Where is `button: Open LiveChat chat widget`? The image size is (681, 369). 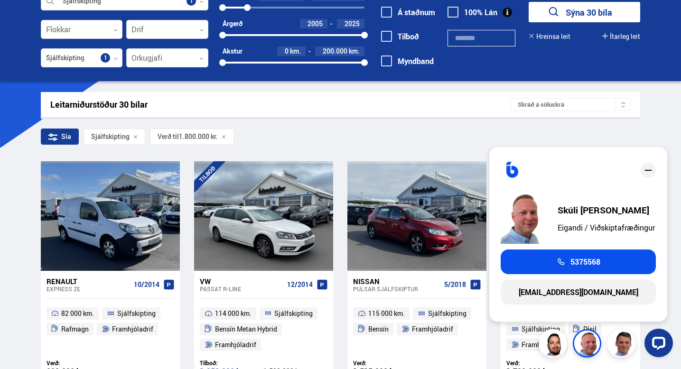
button: Open LiveChat chat widget is located at coordinates (22, 18).